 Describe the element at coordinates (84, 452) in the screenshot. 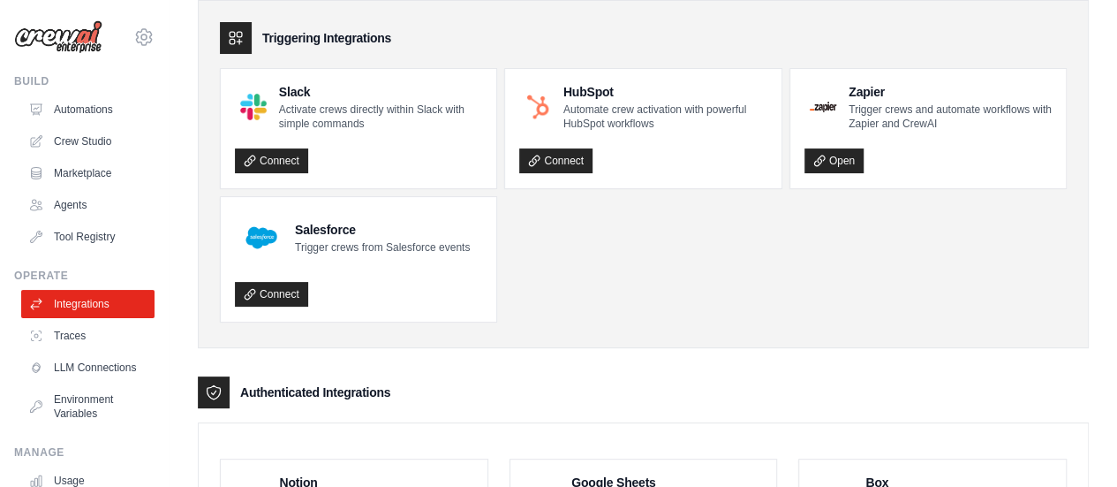

I see `div: Manage` at that location.